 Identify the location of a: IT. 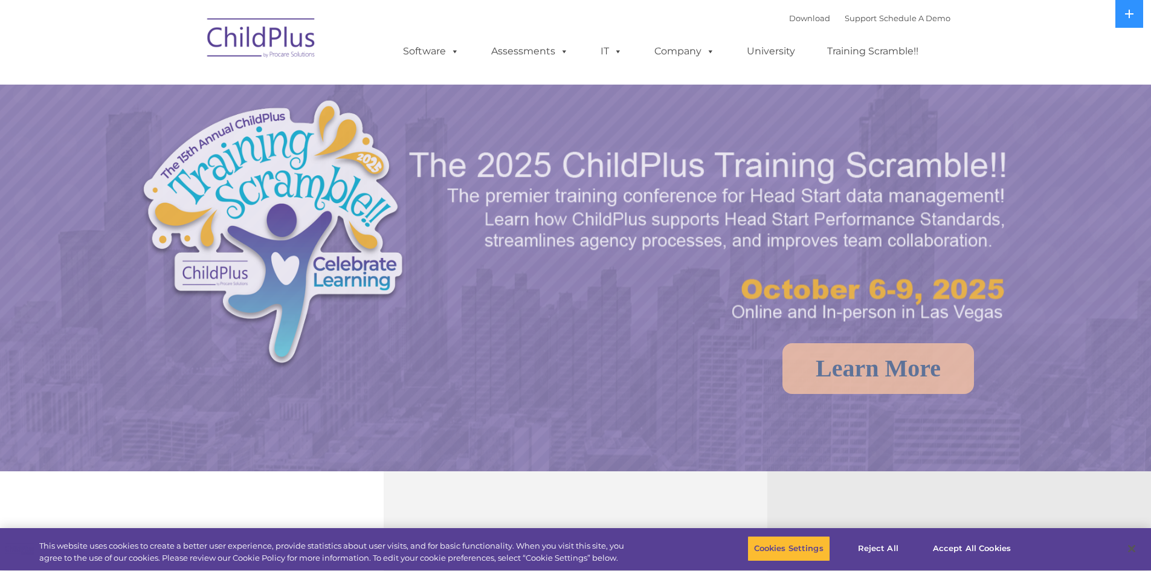
(612, 51).